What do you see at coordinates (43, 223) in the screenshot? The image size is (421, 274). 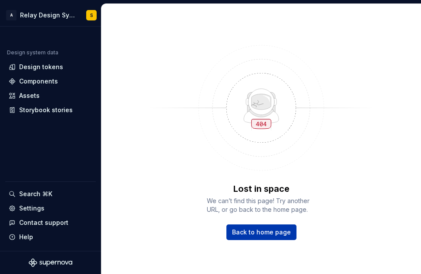 I see `div: Contact support` at bounding box center [43, 223].